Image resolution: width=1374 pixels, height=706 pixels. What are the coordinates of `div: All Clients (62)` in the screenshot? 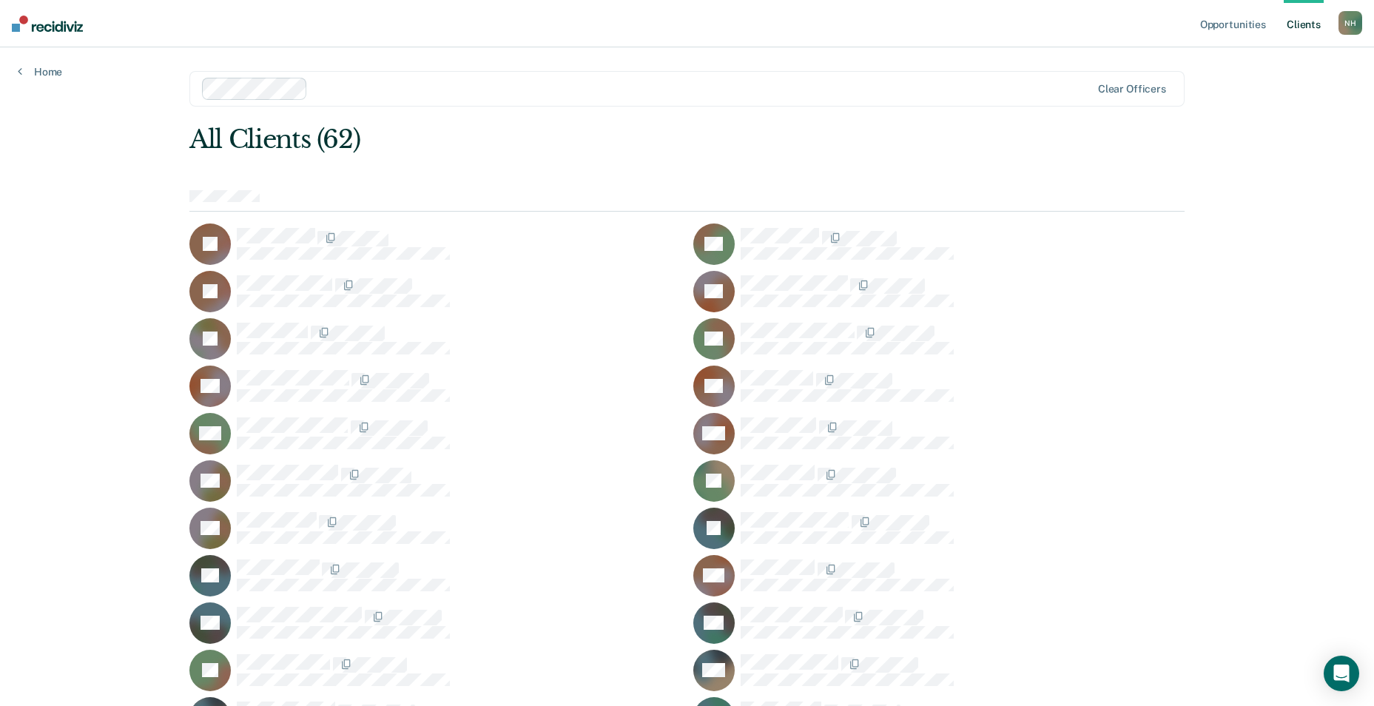 It's located at (587, 139).